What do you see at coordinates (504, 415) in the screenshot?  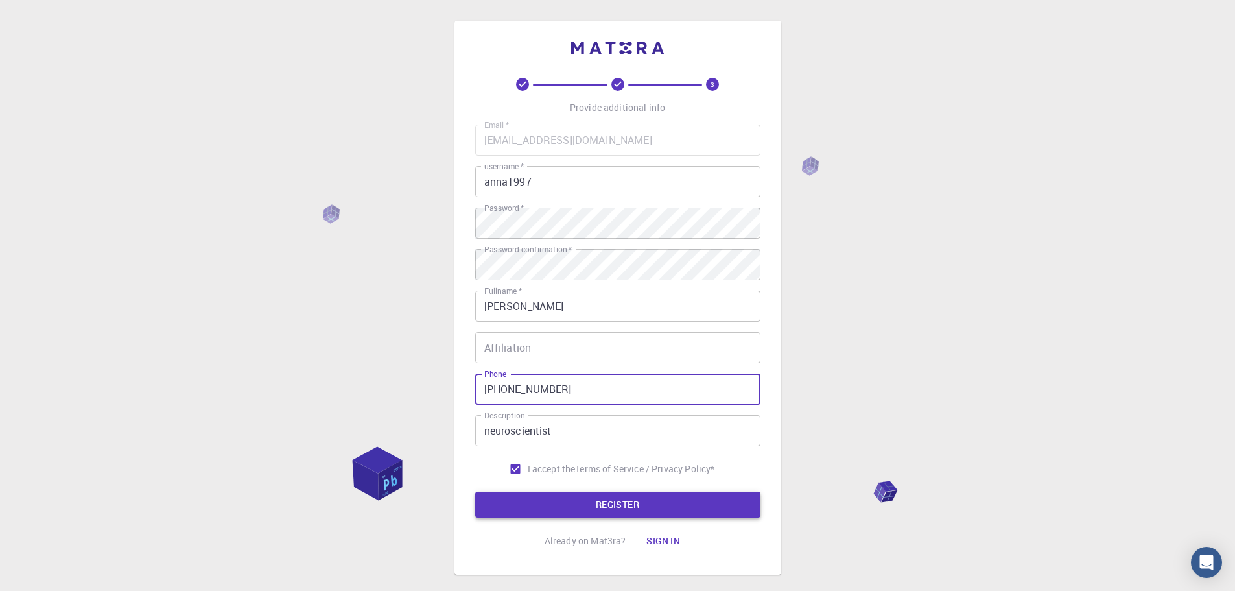 I see `label: Description` at bounding box center [504, 415].